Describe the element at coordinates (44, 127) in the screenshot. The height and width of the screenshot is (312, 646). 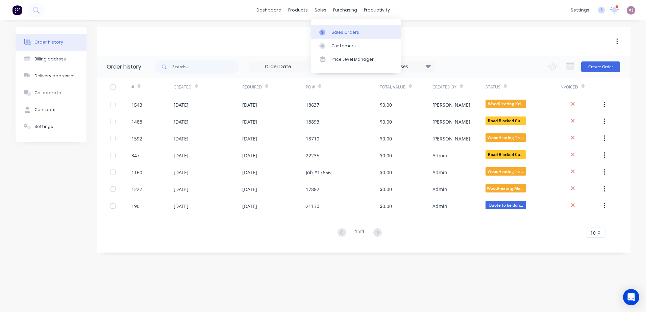
I see `div: Settings` at that location.